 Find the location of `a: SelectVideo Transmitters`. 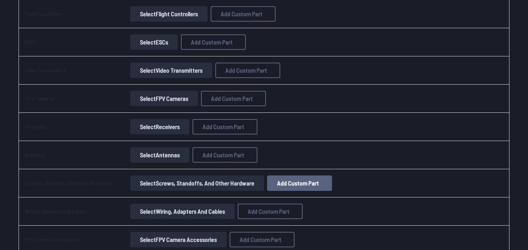

a: SelectVideo Transmitters is located at coordinates (171, 70).